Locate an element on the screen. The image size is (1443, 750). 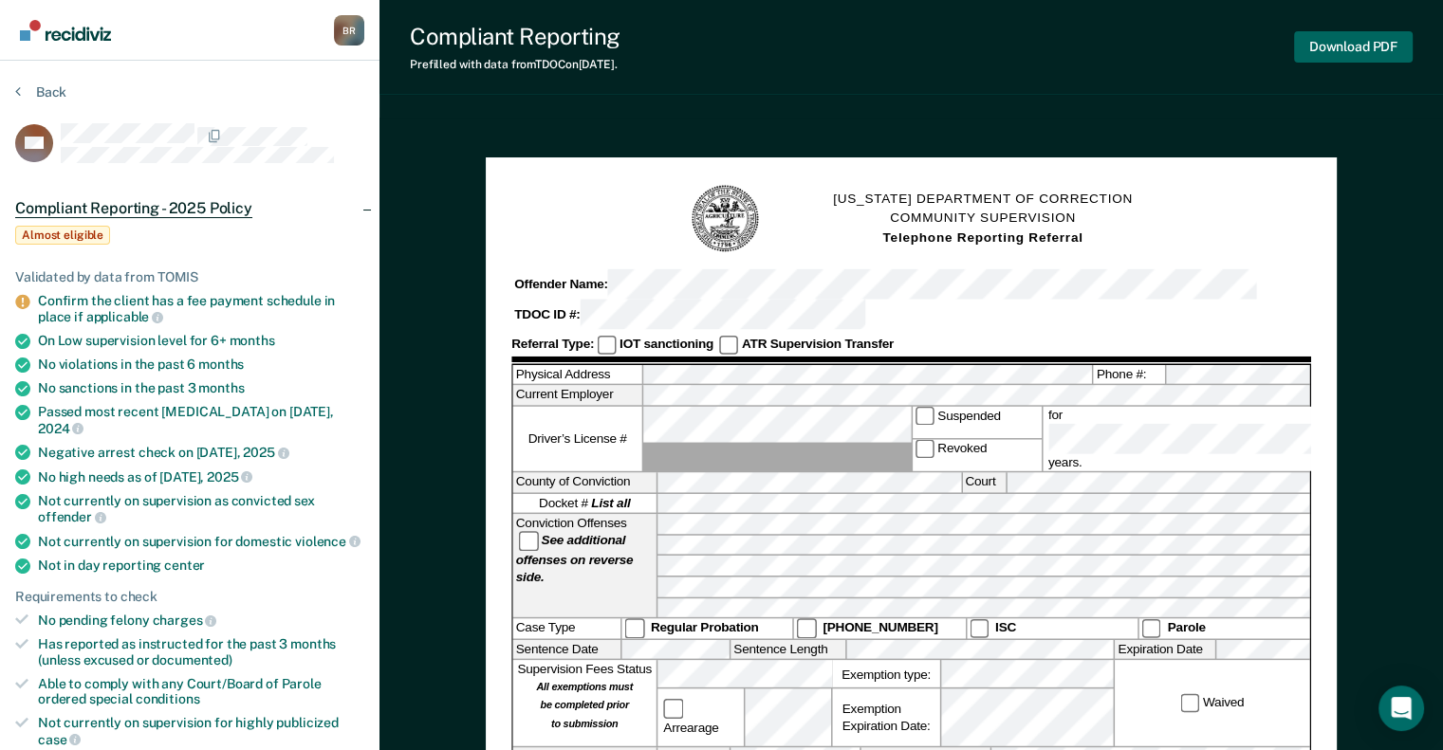
span: Almost eligible is located at coordinates (63, 235).